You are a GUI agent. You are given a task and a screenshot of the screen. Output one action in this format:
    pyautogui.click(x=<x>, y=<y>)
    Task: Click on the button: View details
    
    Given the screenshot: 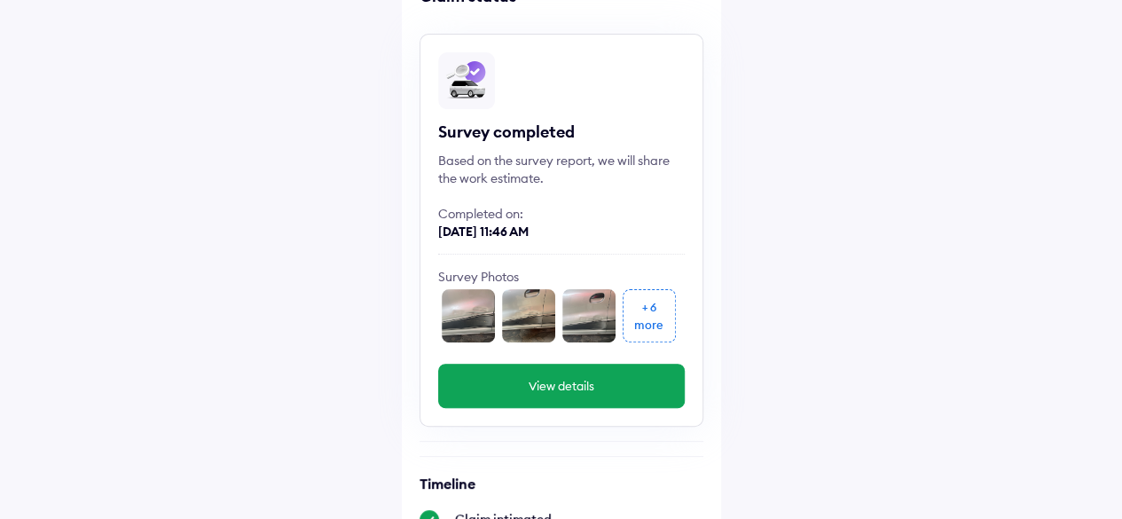 What is the action you would take?
    pyautogui.click(x=561, y=386)
    